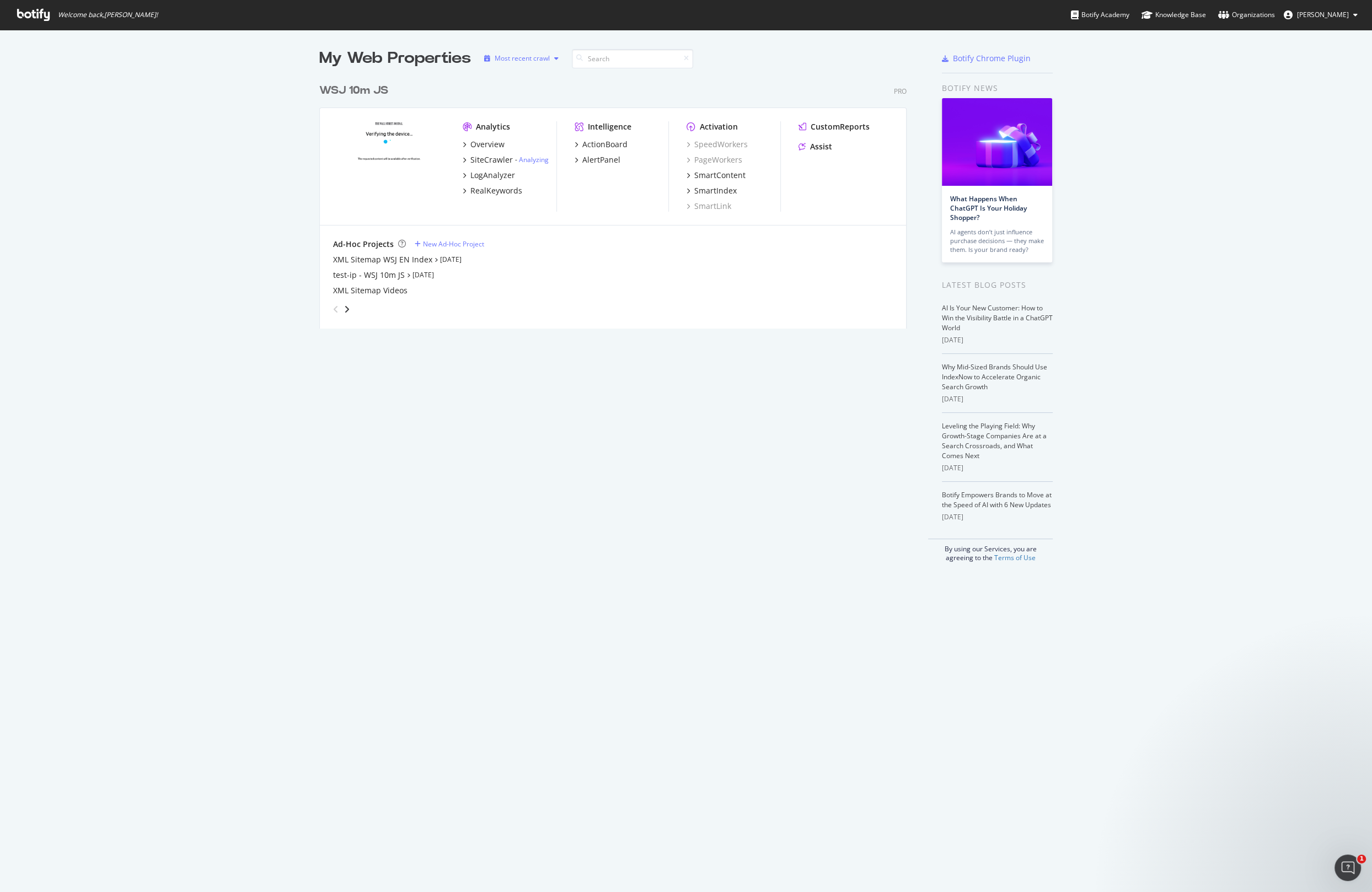  What do you see at coordinates (709, 206) in the screenshot?
I see `div: SmartLink` at bounding box center [709, 206].